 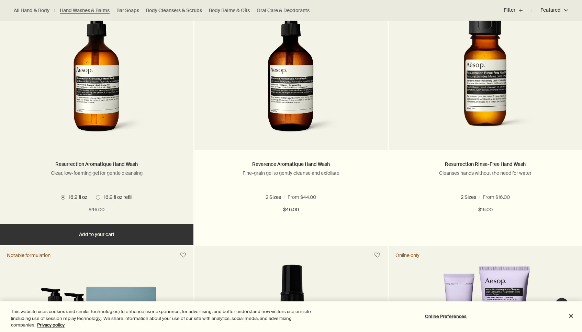 What do you see at coordinates (562, 304) in the screenshot?
I see `button: Live Assistance` at bounding box center [562, 304].